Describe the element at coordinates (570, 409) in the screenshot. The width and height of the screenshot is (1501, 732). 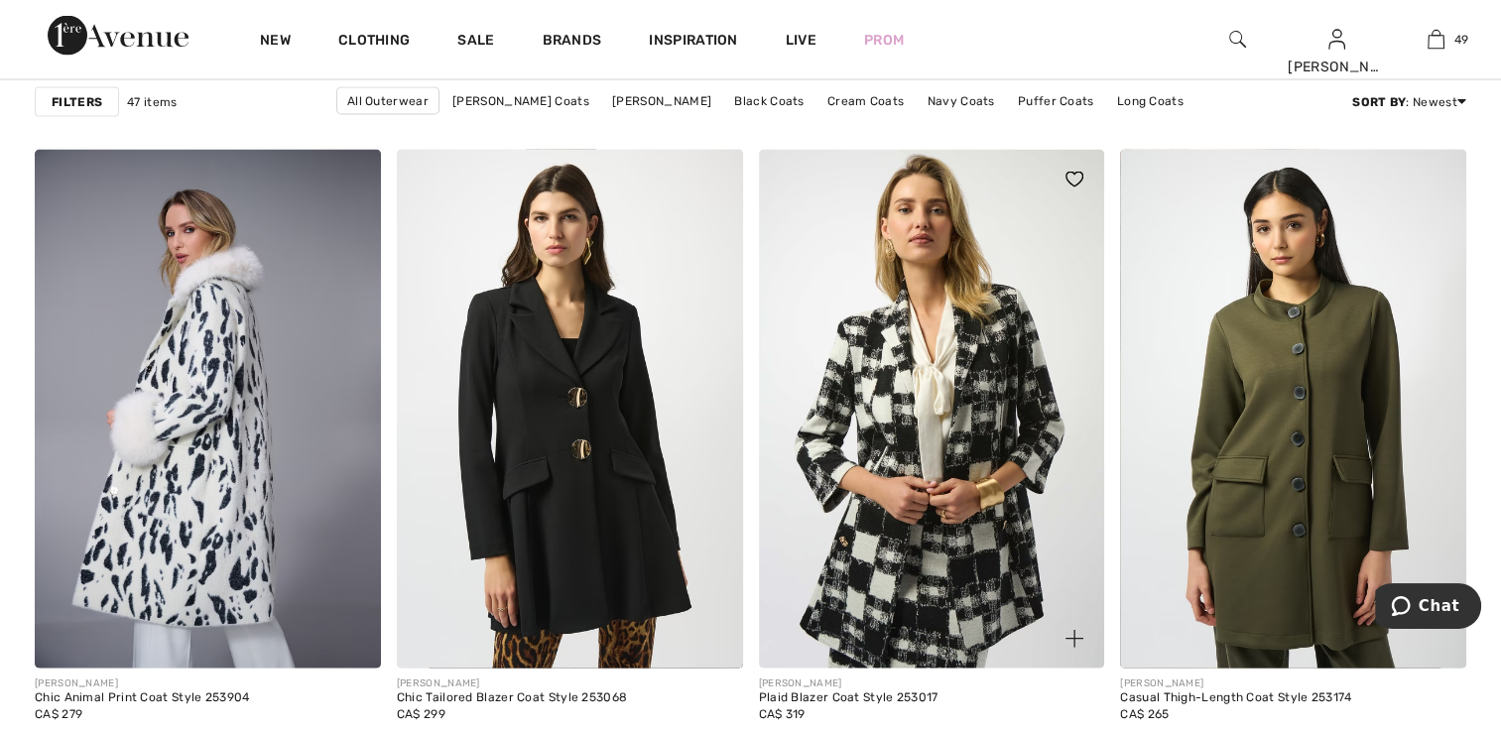
I see `img: Chic Tailored Blazer Coat Style 253068. Black` at that location.